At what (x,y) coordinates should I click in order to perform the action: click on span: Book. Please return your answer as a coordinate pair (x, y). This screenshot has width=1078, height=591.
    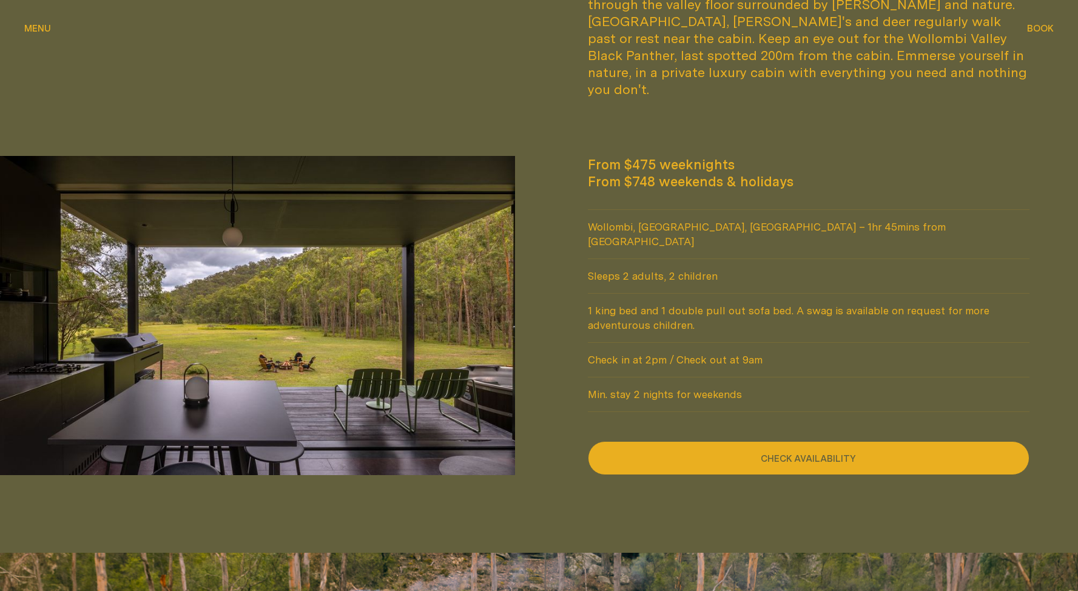
    Looking at the image, I should click on (1040, 28).